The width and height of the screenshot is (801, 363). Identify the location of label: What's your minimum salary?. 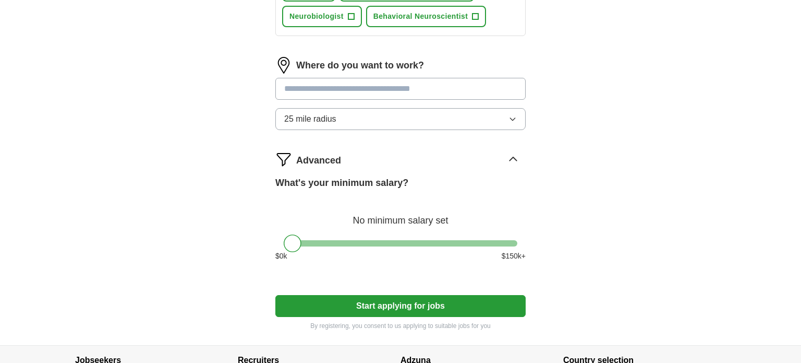
(342, 183).